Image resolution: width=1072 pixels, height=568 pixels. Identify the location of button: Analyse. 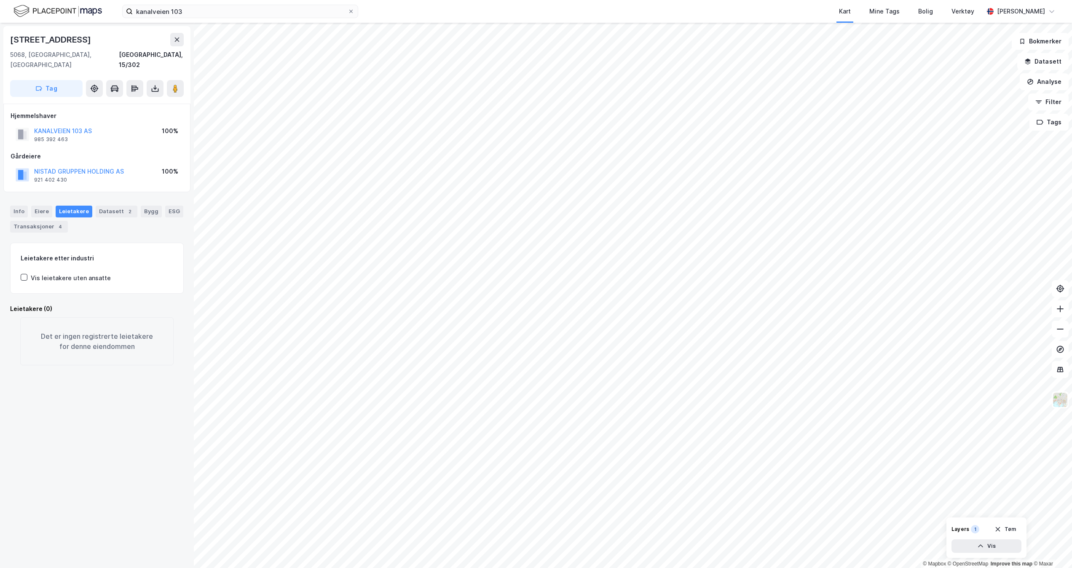
(1044, 82).